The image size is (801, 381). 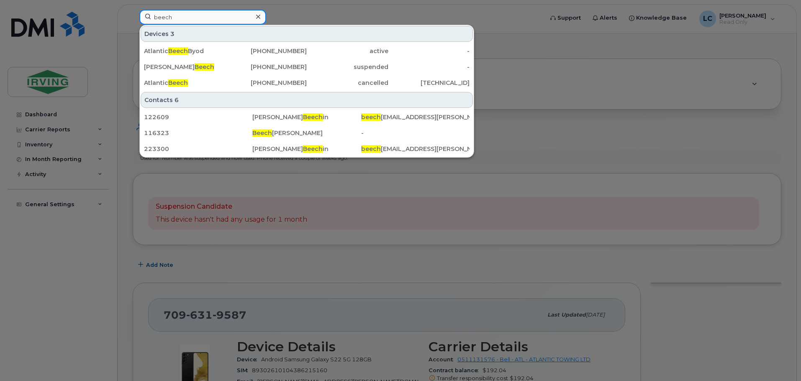 I want to click on div: 116323, so click(x=198, y=133).